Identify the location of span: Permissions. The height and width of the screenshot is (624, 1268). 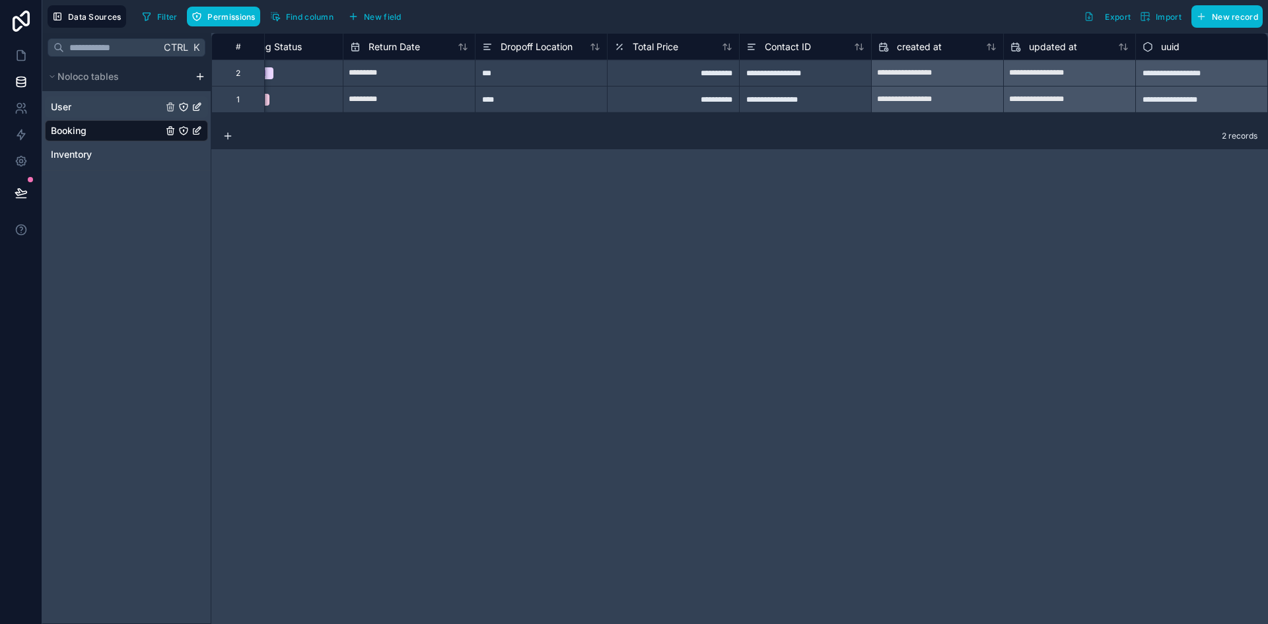
(231, 17).